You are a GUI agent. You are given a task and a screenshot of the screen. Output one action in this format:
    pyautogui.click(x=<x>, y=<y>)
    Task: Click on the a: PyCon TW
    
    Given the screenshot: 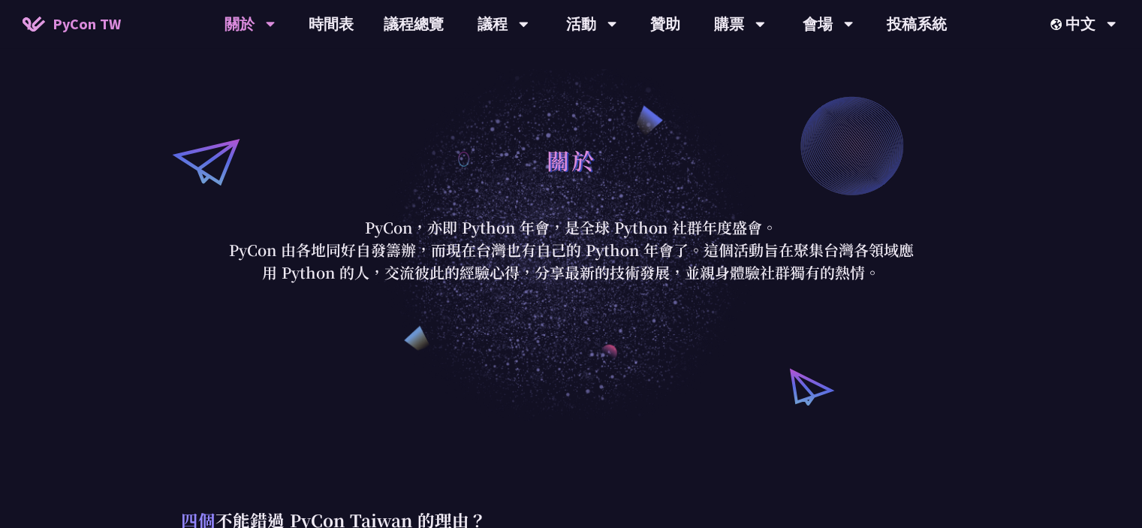 What is the action you would take?
    pyautogui.click(x=71, y=24)
    